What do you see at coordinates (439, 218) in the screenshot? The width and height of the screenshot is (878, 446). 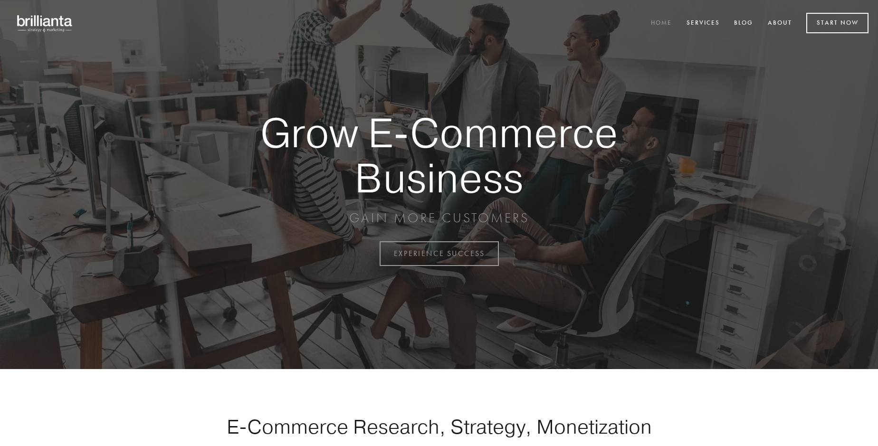 I see `p: GAIN MORE CUSTOMERS` at bounding box center [439, 218].